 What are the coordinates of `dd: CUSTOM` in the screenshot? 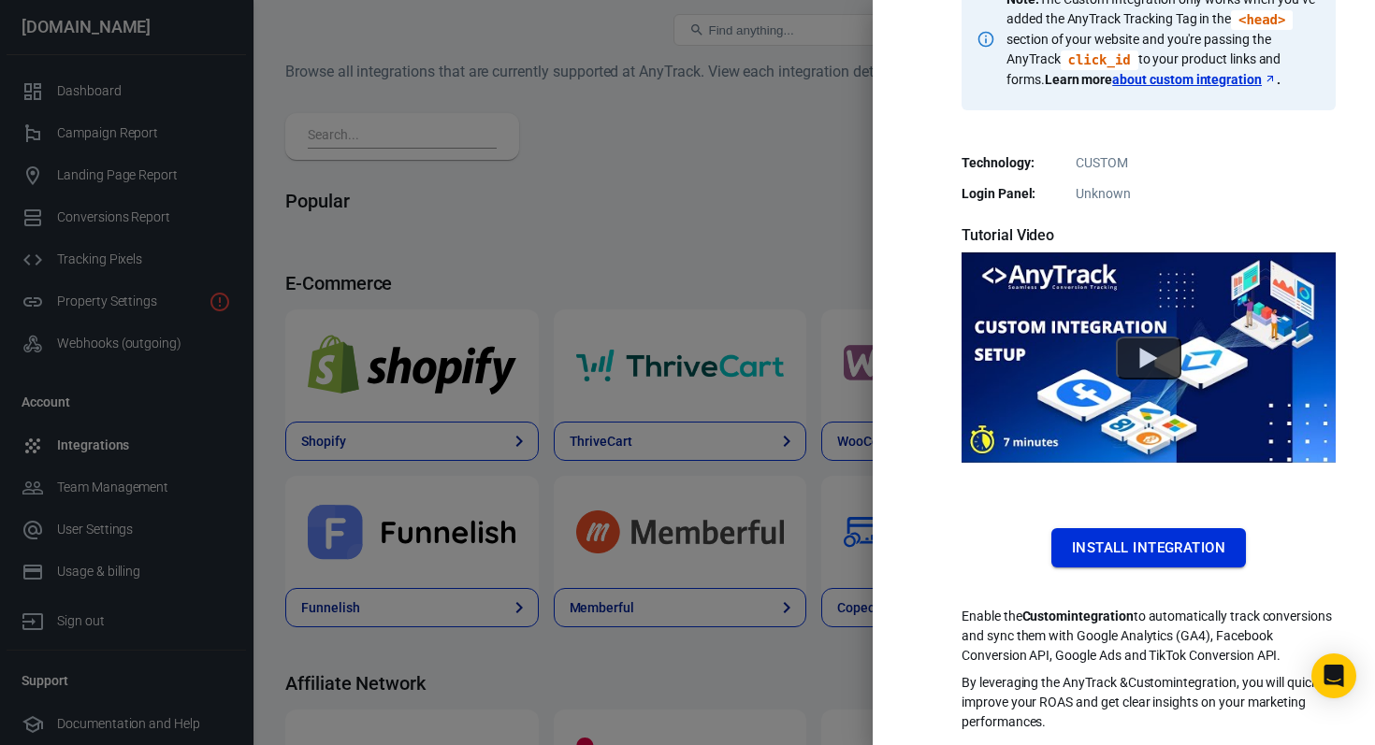 It's located at (1149, 163).